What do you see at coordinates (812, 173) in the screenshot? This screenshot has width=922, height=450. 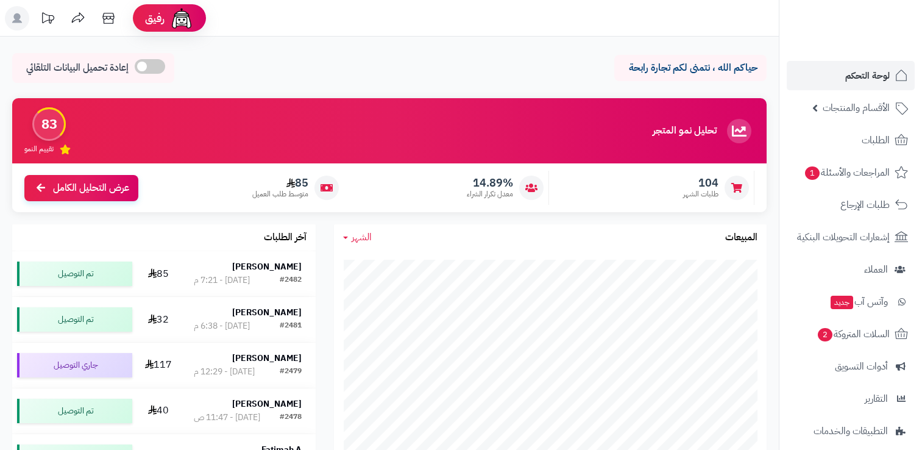 I see `span: 1` at bounding box center [812, 173].